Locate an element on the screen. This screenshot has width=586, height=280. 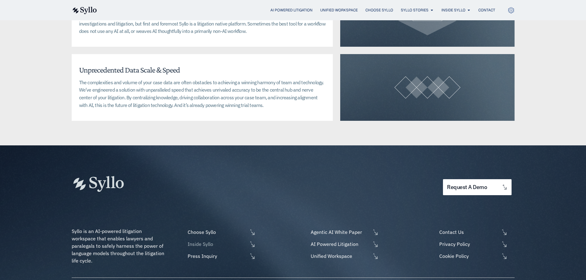
div: Menu Toggle is located at coordinates (302, 10).